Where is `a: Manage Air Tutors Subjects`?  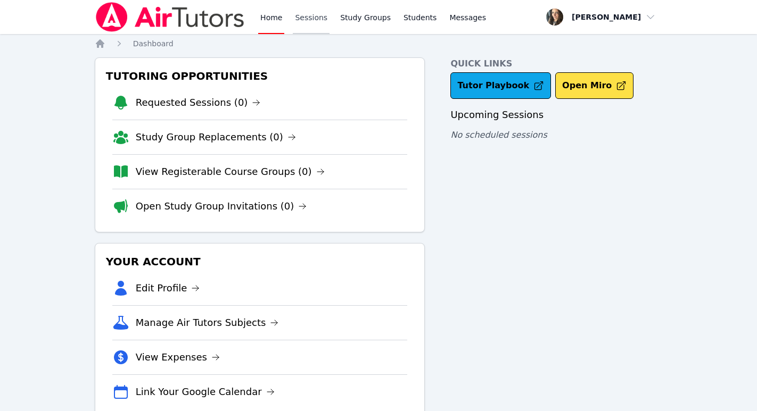
a: Manage Air Tutors Subjects is located at coordinates (207, 323).